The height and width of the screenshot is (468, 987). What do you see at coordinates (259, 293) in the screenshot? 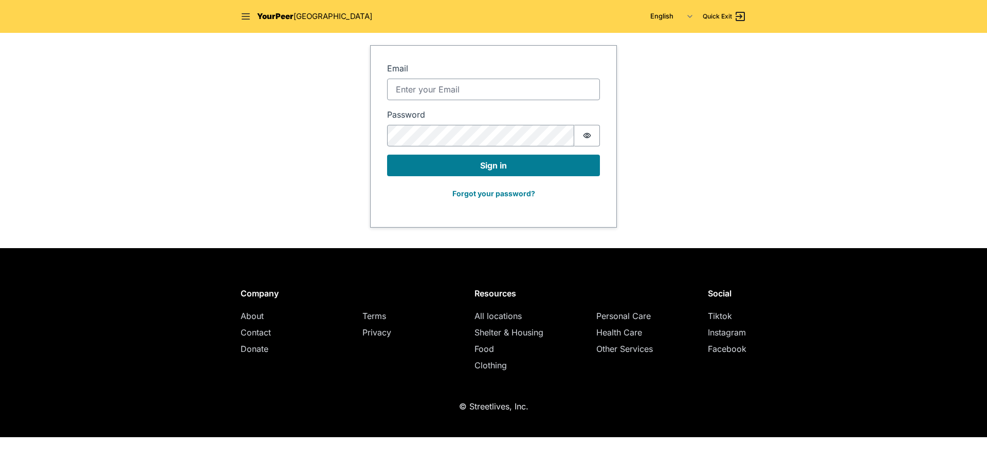
I see `span: Company` at bounding box center [259, 293].